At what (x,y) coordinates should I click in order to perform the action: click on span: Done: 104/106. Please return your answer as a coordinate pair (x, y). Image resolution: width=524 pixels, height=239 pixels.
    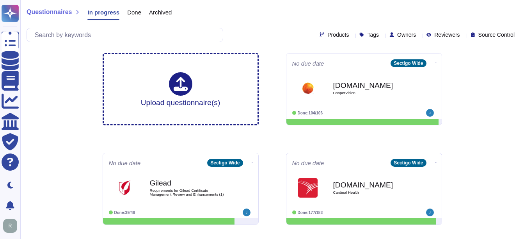
    Looking at the image, I should click on (310, 113).